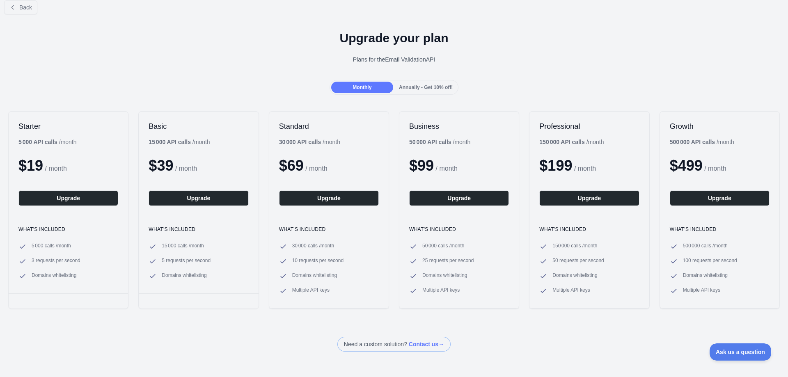  I want to click on span: $ 99, so click(422, 165).